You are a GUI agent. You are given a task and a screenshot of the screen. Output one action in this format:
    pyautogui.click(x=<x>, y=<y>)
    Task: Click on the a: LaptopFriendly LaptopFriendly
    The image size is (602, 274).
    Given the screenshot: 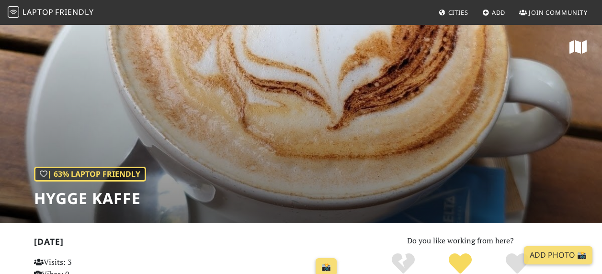 What is the action you would take?
    pyautogui.click(x=51, y=12)
    